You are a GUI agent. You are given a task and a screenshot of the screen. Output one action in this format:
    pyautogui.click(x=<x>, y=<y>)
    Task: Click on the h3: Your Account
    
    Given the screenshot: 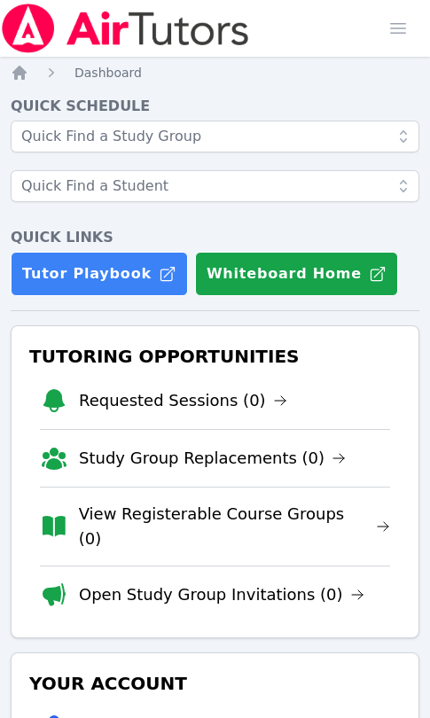 What is the action you would take?
    pyautogui.click(x=215, y=684)
    